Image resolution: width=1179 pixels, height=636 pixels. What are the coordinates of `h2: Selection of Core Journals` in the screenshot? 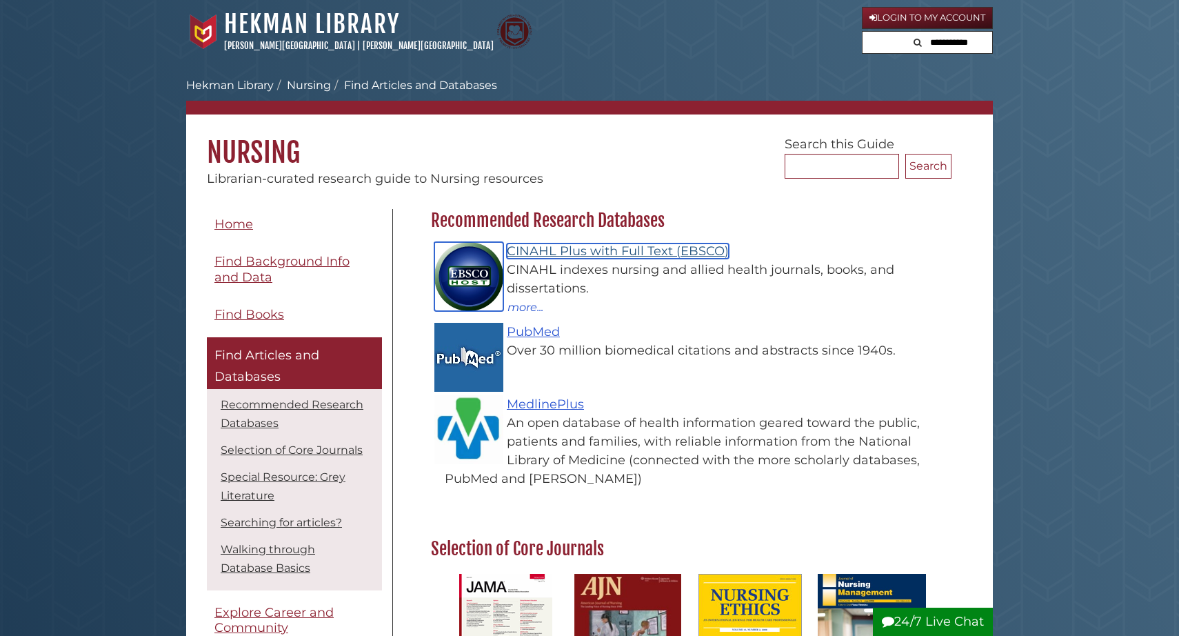 It's located at (687, 549).